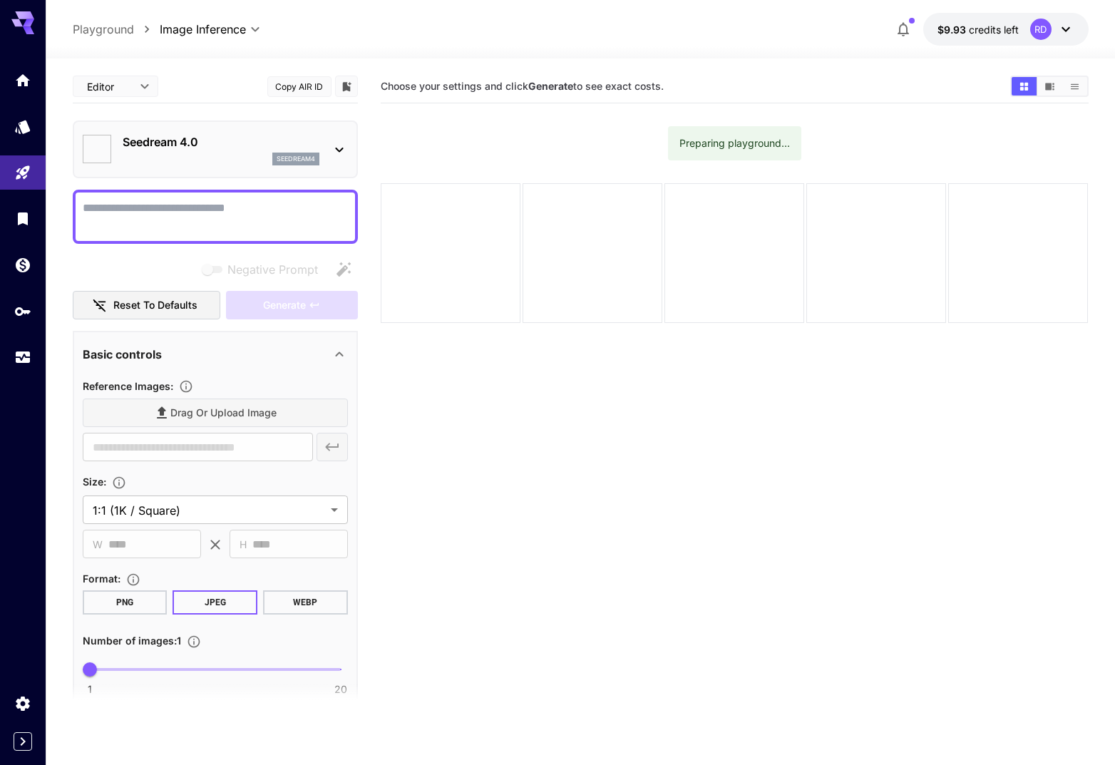  Describe the element at coordinates (109, 86) in the screenshot. I see `span: Editor` at that location.